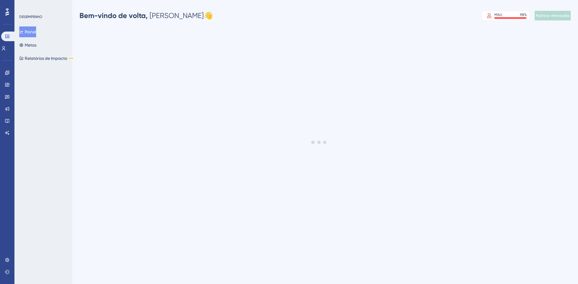 Image resolution: width=578 pixels, height=284 pixels. Describe the element at coordinates (113, 15) in the screenshot. I see `font: Bem-vindo de volta,` at that location.